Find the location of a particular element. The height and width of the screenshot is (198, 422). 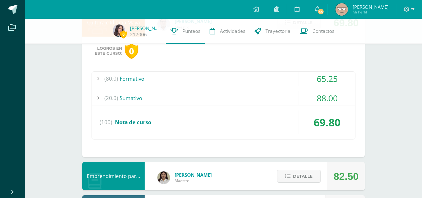

div: 65.25 is located at coordinates (327, 78).